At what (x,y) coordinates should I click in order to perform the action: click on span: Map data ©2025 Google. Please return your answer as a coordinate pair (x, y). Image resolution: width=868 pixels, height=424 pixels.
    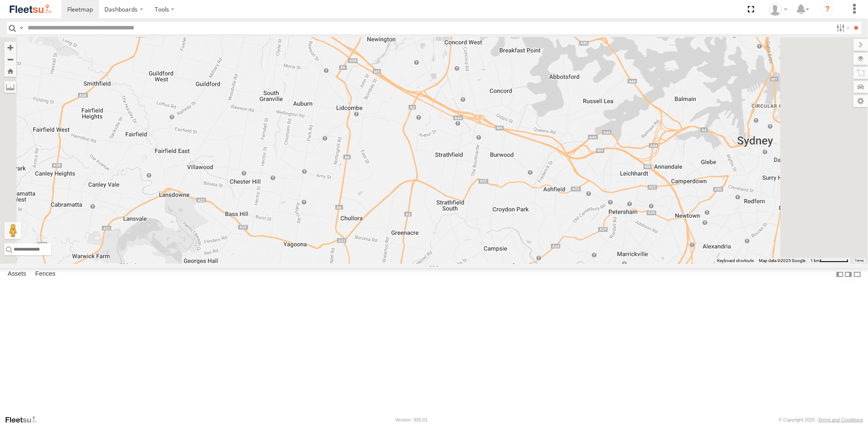
    Looking at the image, I should click on (782, 260).